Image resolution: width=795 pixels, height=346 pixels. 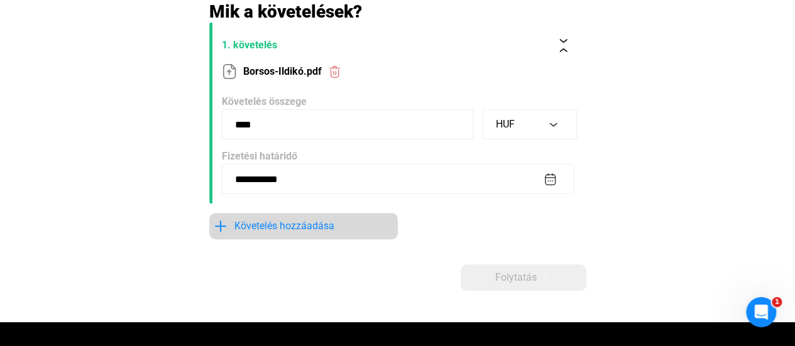 I want to click on img: arrow-right-white, so click(x=544, y=278).